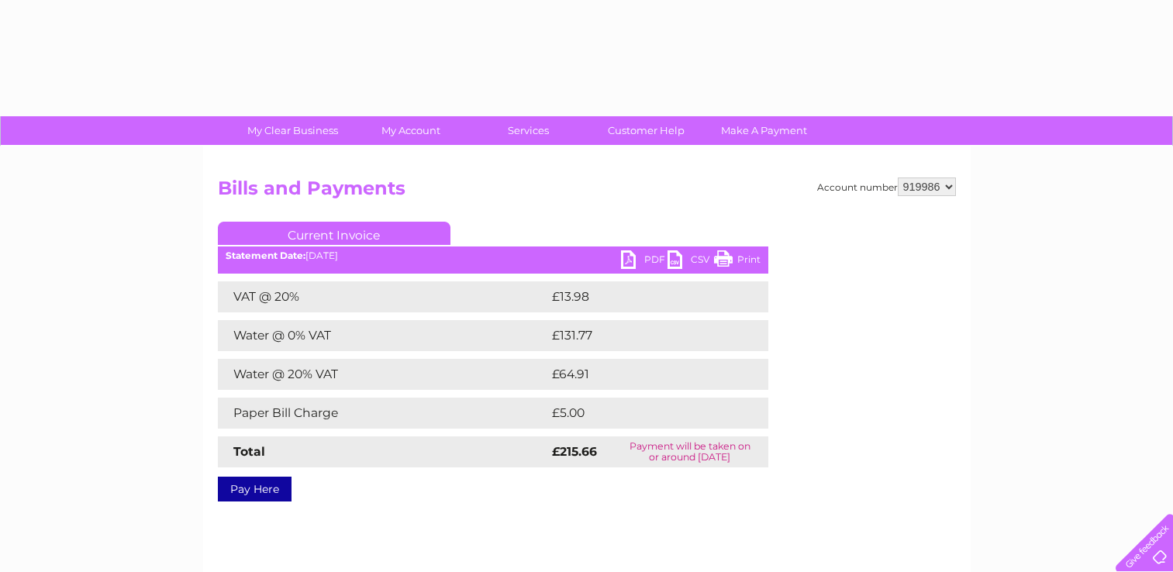 The image size is (1173, 572). What do you see at coordinates (249, 451) in the screenshot?
I see `strong: Total` at bounding box center [249, 451].